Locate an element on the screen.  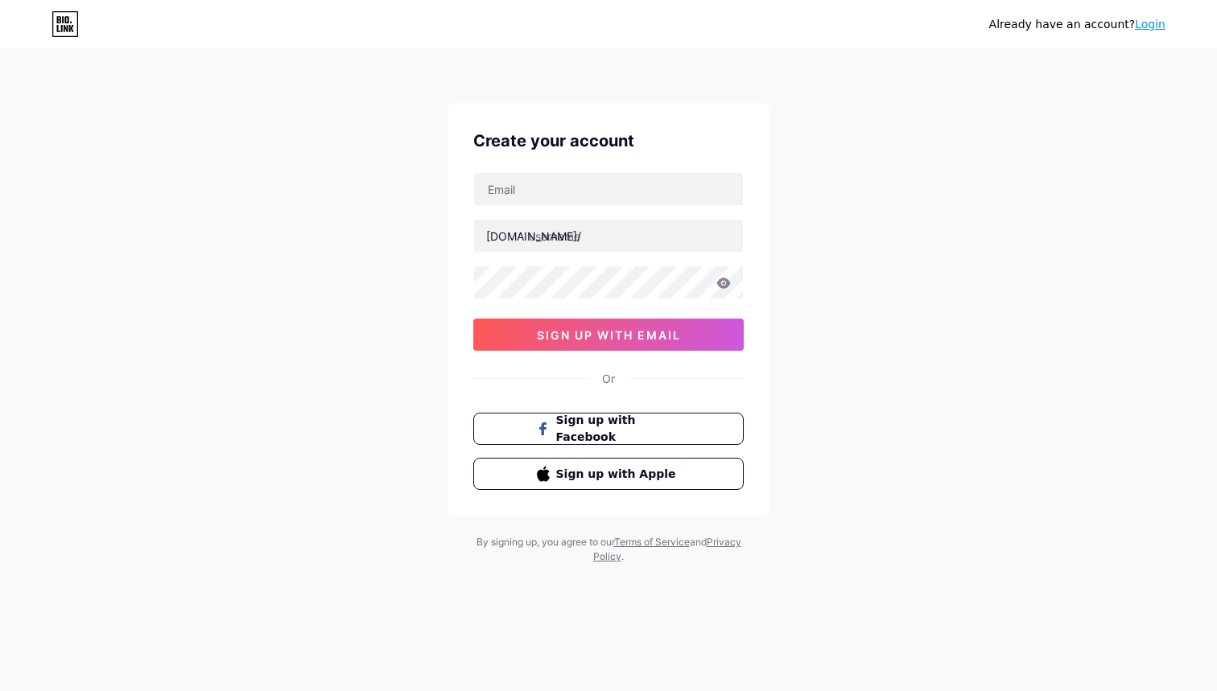
div: Or is located at coordinates (608, 378).